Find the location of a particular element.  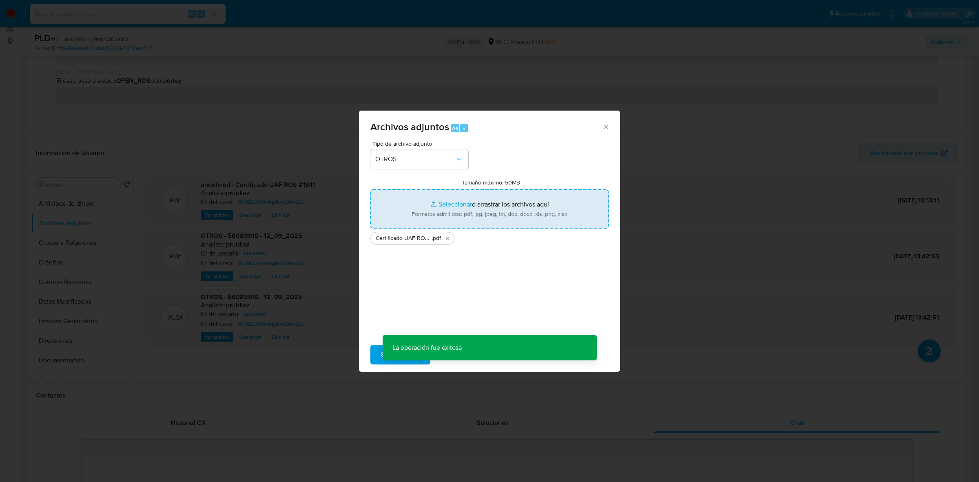

span: Archivos adjuntos is located at coordinates (410, 127).